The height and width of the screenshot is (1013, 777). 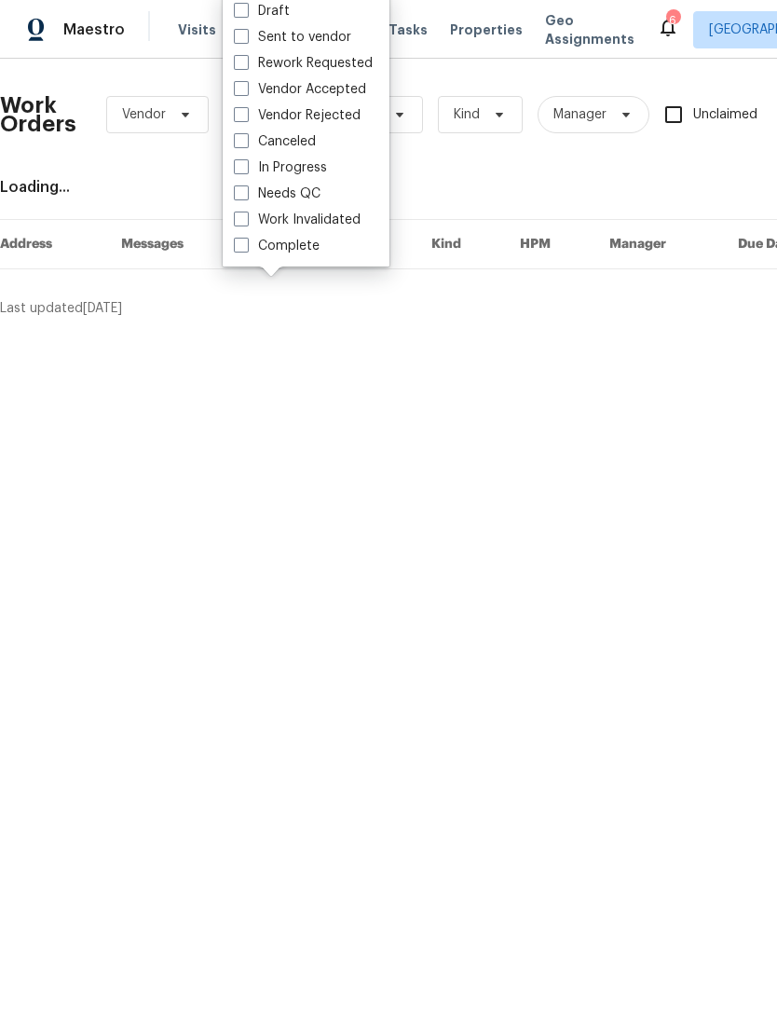 What do you see at coordinates (297, 220) in the screenshot?
I see `label: Work Invalidated` at bounding box center [297, 220].